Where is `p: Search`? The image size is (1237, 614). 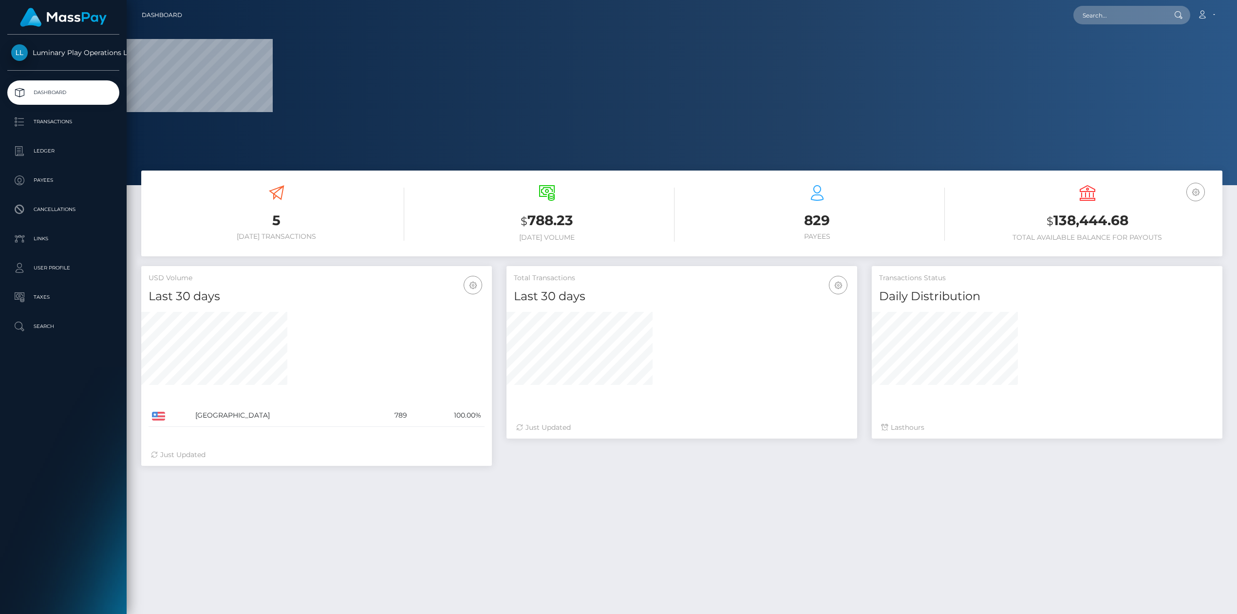
p: Search is located at coordinates (63, 326).